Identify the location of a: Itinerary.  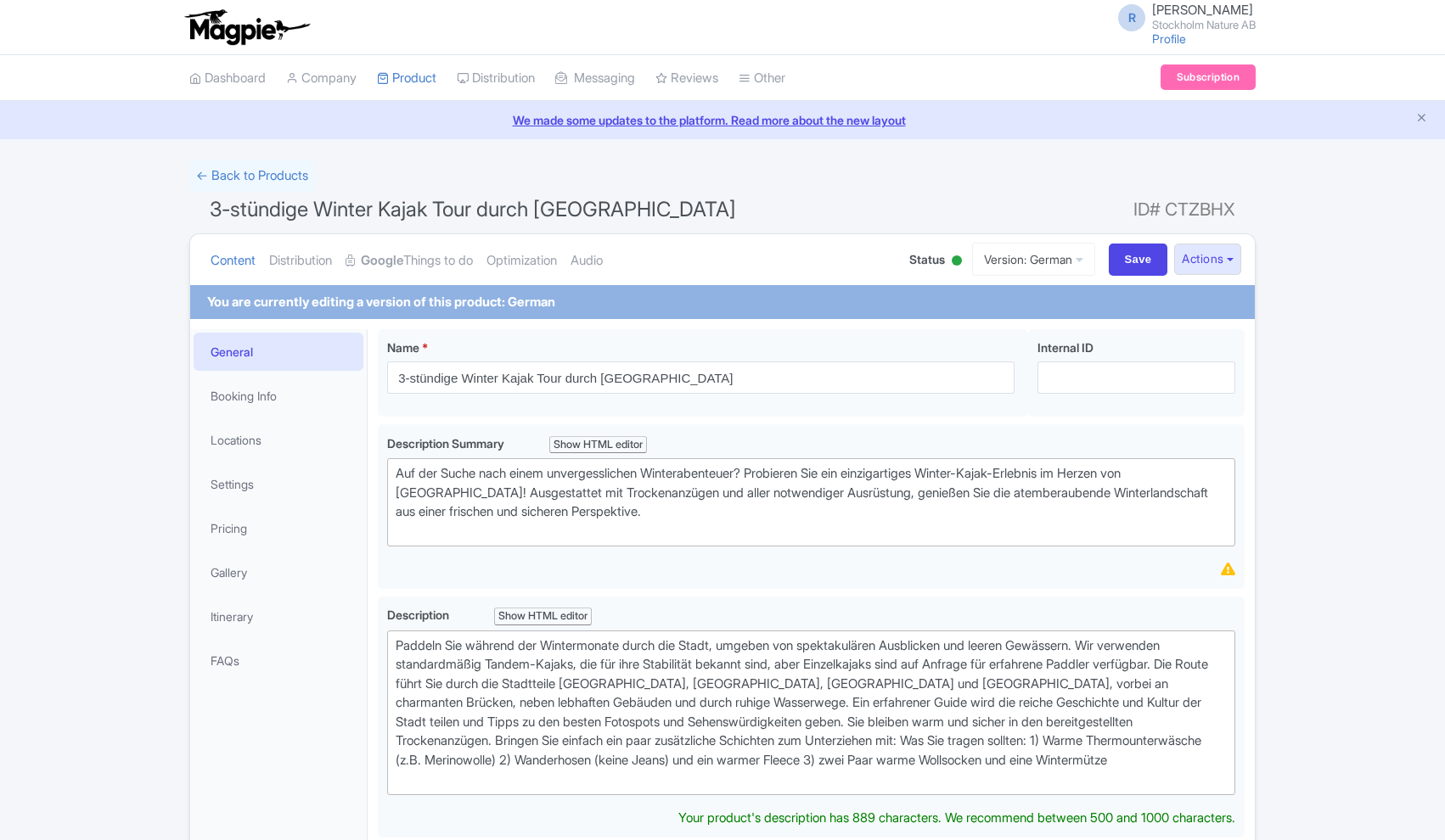
(278, 617).